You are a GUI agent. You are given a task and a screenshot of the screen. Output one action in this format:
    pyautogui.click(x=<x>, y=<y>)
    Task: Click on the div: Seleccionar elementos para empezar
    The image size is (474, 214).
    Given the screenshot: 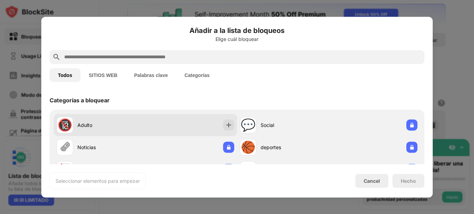 What is the action you would take?
    pyautogui.click(x=97, y=181)
    